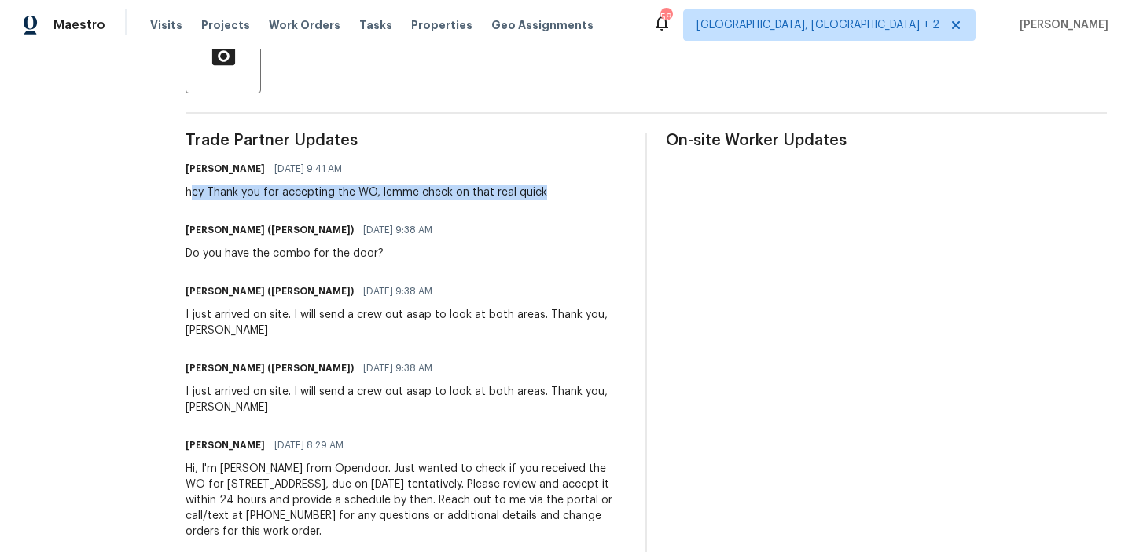 The height and width of the screenshot is (552, 1132). What do you see at coordinates (542, 25) in the screenshot?
I see `span: Geo Assignments` at bounding box center [542, 25].